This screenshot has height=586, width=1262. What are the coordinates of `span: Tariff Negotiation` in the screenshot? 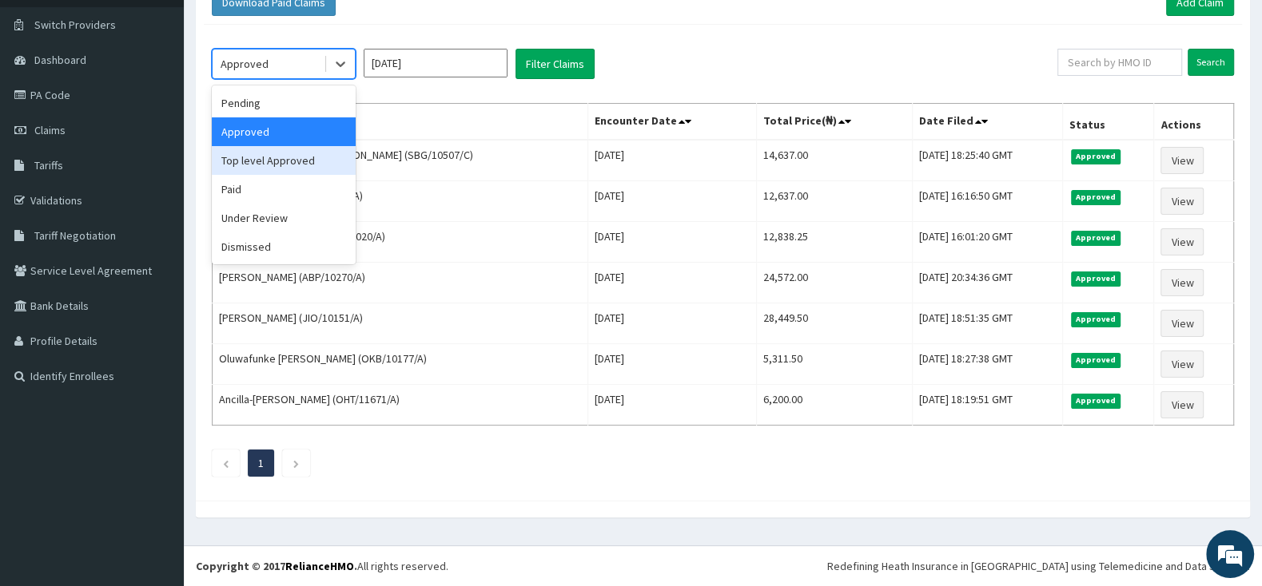 It's located at (75, 236).